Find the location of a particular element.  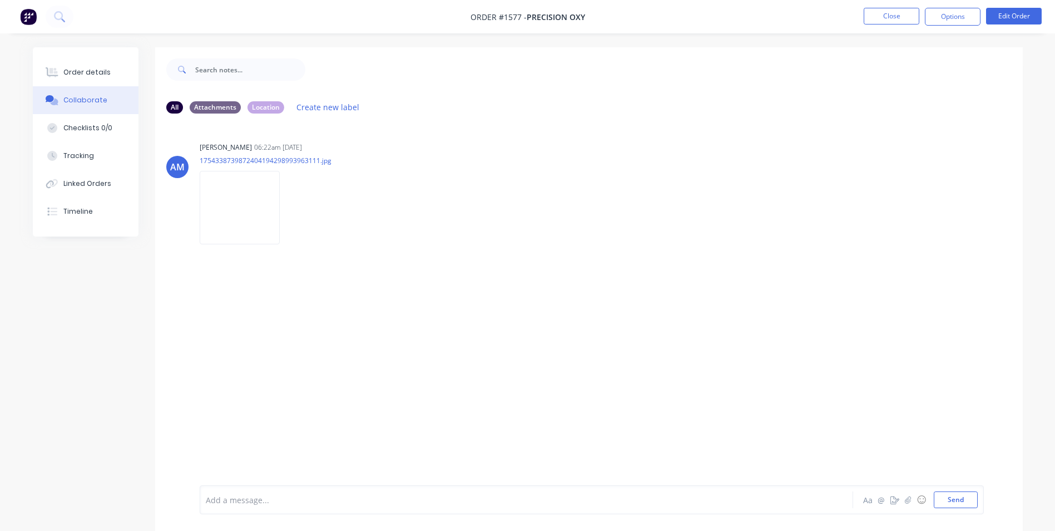

button: Timeline is located at coordinates (86, 211).